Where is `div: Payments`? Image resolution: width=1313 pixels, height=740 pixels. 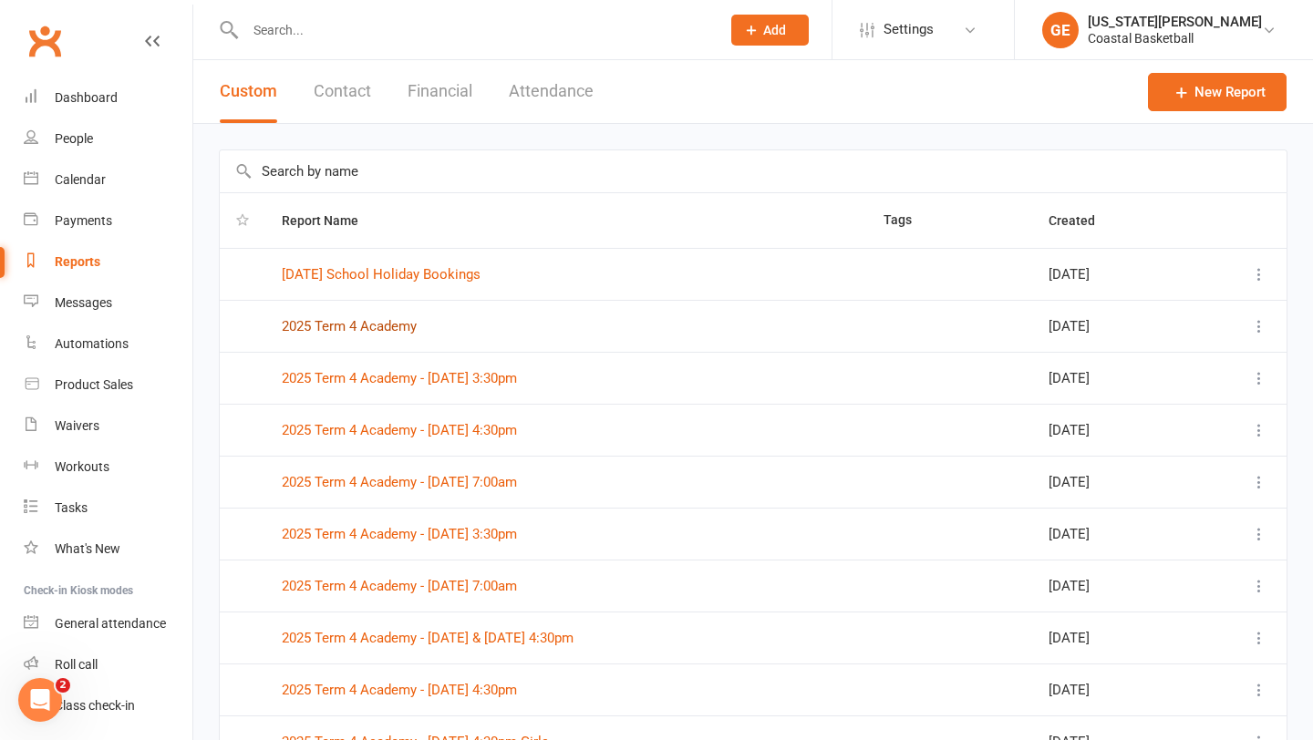 div: Payments is located at coordinates (83, 221).